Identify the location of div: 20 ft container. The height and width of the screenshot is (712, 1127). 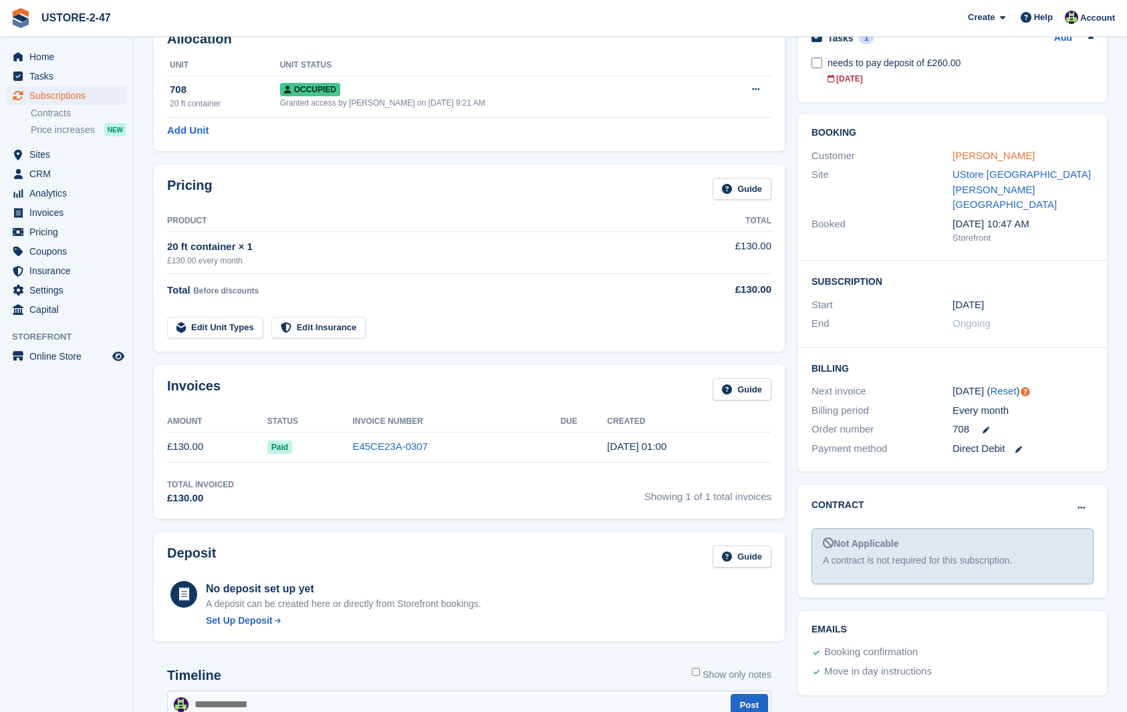
(225, 104).